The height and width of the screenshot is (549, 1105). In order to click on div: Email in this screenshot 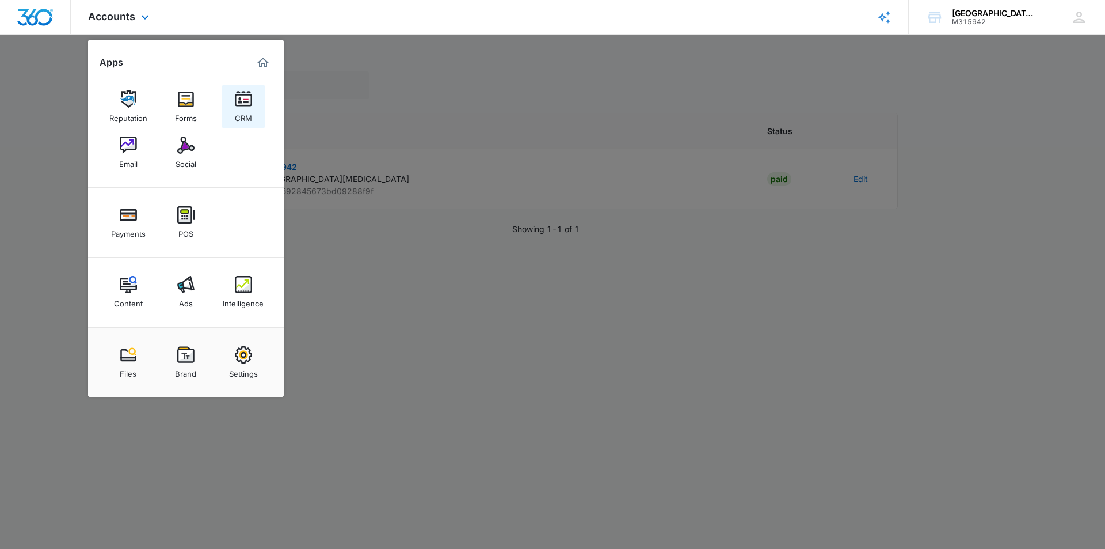, I will do `click(128, 161)`.